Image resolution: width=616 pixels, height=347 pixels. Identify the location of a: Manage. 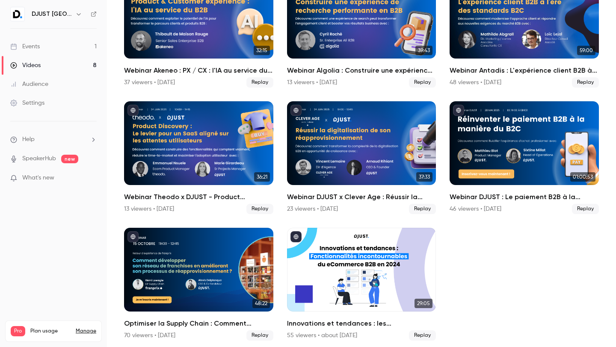
(86, 332).